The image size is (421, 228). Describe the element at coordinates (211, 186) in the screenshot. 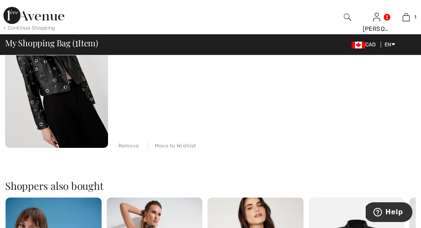

I see `h2: Shoppers also bought` at that location.